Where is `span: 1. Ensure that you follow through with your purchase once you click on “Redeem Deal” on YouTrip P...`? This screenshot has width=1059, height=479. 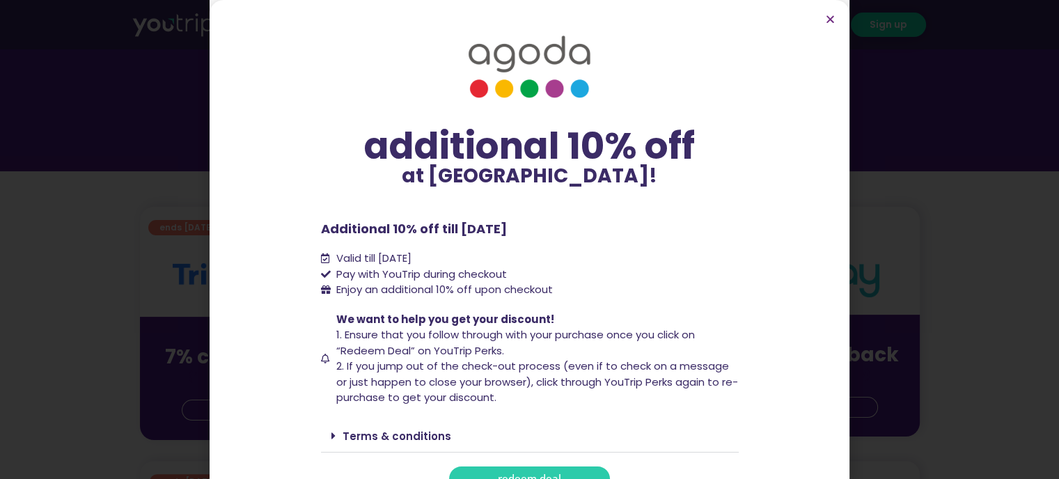
span: 1. Ensure that you follow through with your purchase once you click on “Redeem Deal” on YouTrip P... is located at coordinates (515, 342).